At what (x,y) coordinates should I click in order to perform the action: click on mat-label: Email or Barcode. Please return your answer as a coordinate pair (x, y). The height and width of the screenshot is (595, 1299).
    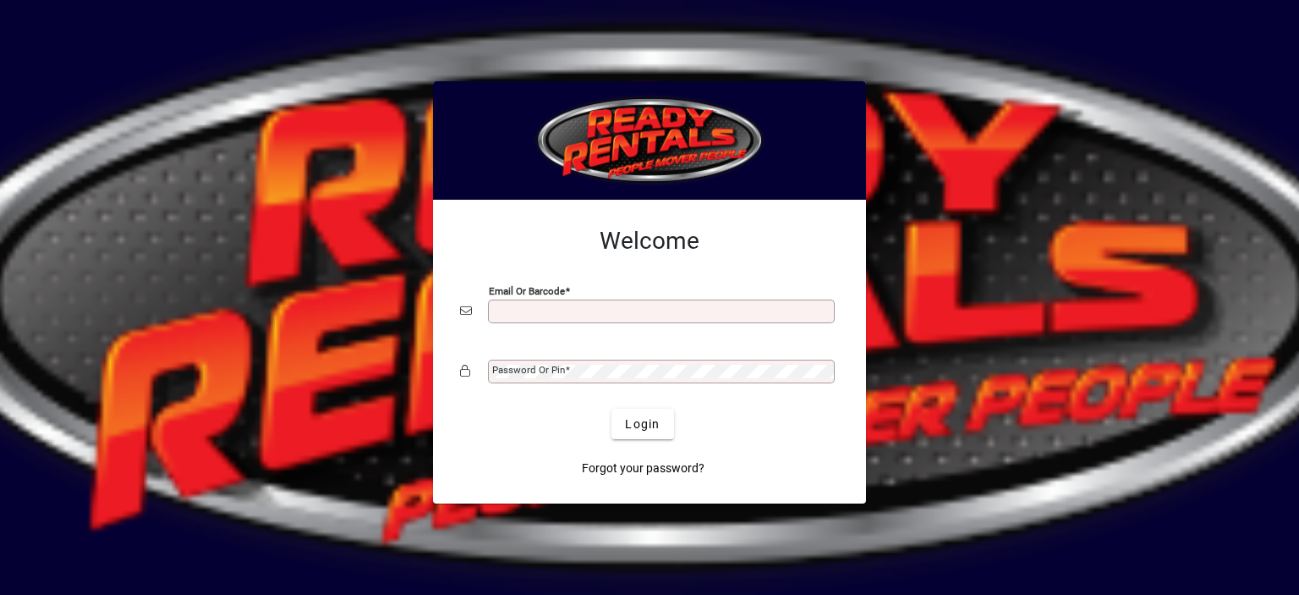
    Looking at the image, I should click on (527, 291).